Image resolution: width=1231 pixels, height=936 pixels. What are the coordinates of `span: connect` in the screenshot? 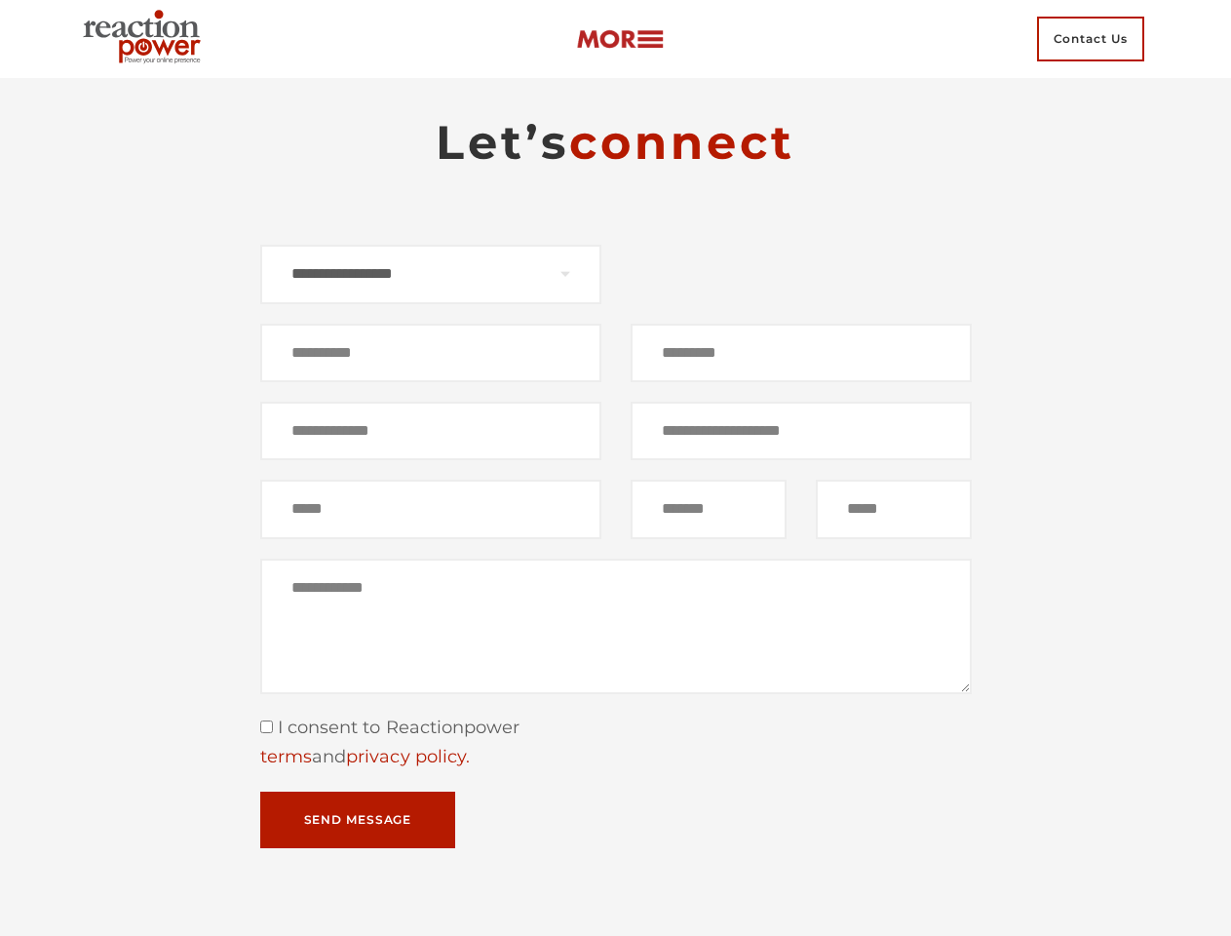 It's located at (682, 142).